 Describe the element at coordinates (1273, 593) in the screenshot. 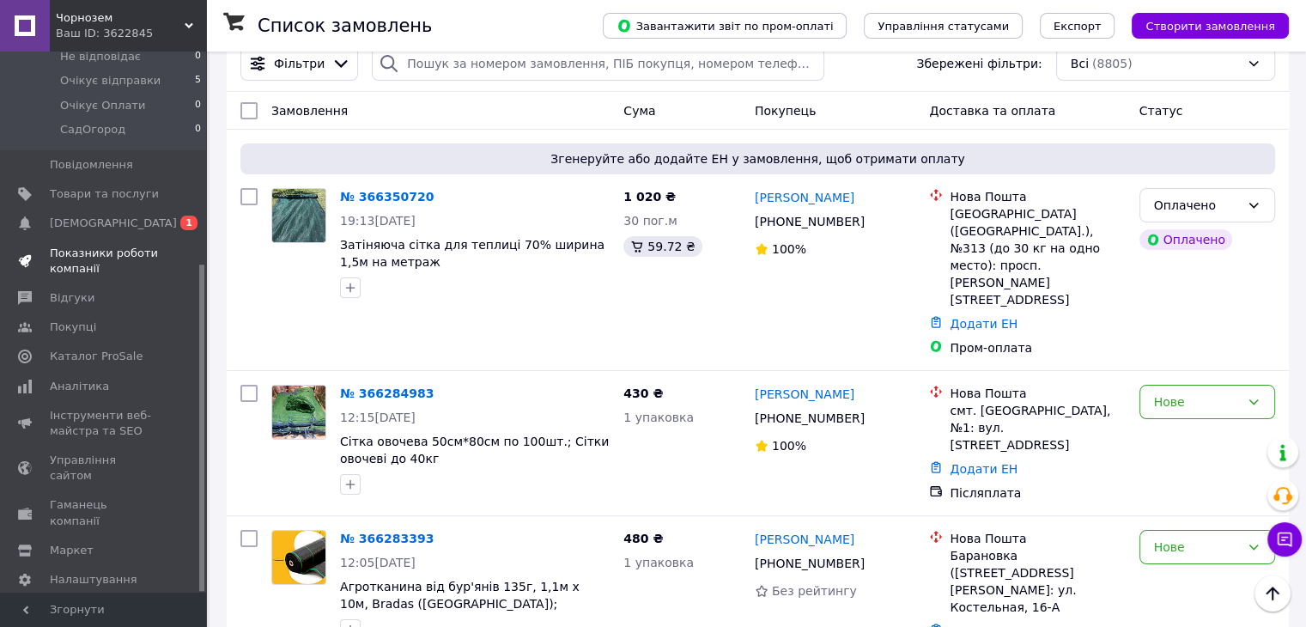

I see `button: Наверх` at that location.